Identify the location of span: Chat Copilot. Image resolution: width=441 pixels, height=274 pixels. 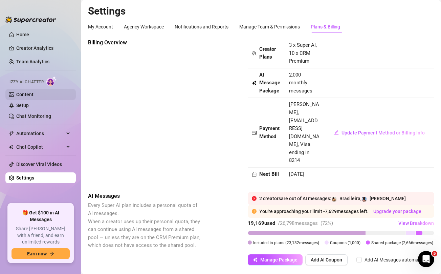
(40, 147).